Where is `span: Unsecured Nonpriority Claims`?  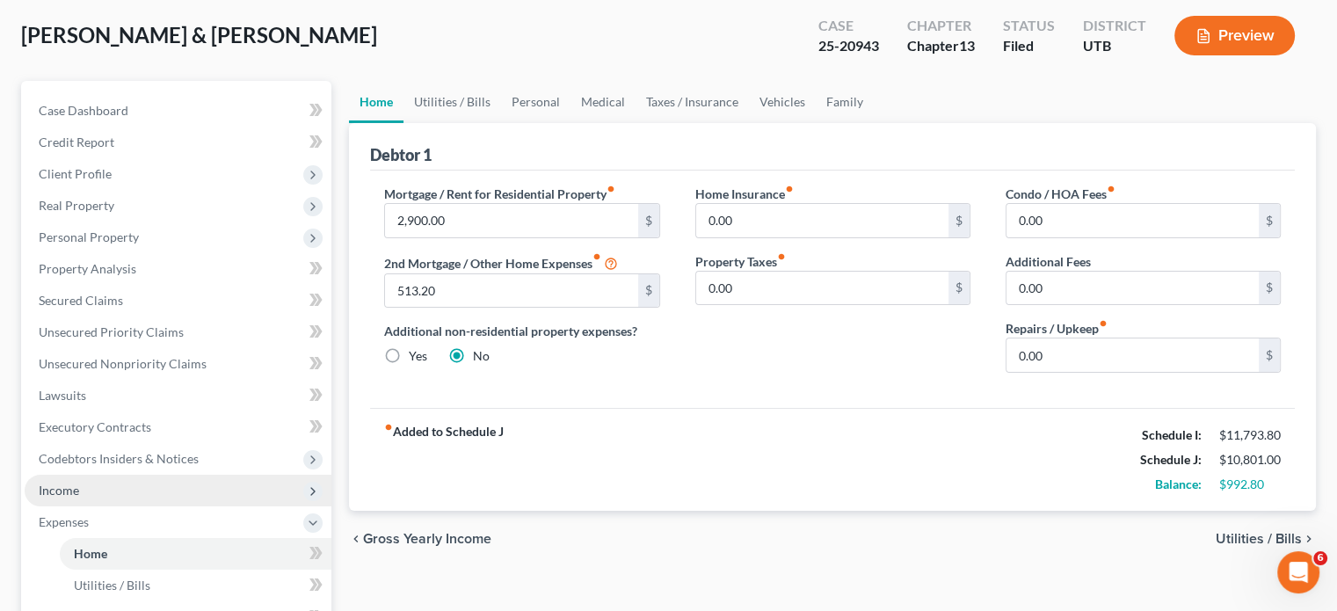
span: Unsecured Nonpriority Claims is located at coordinates (122, 363).